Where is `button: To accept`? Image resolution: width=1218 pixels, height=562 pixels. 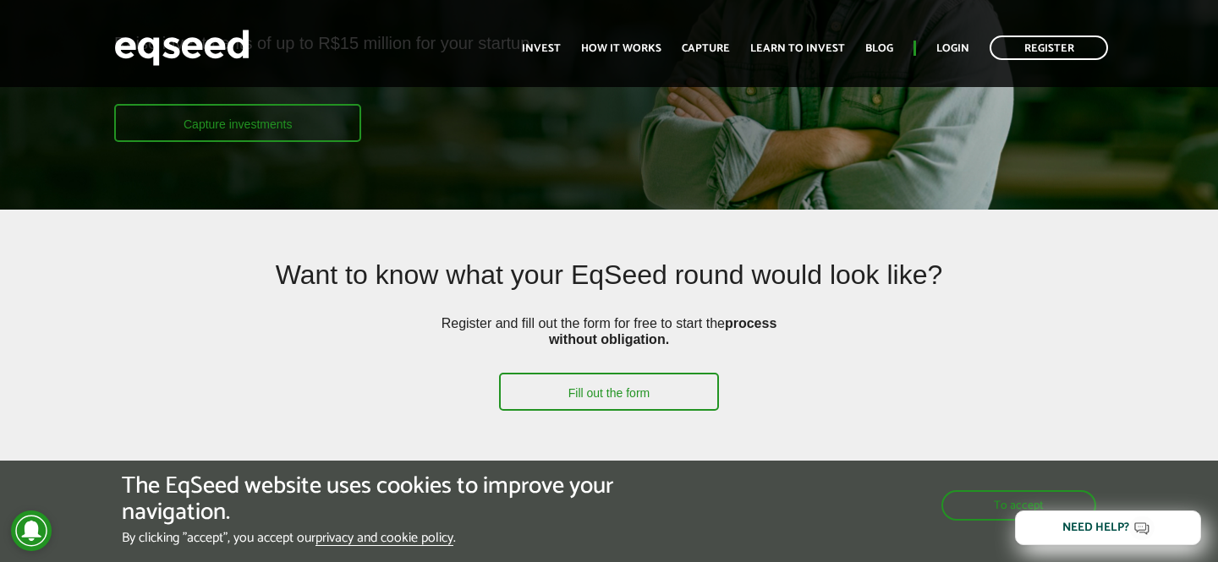
button: To accept is located at coordinates (1018, 506).